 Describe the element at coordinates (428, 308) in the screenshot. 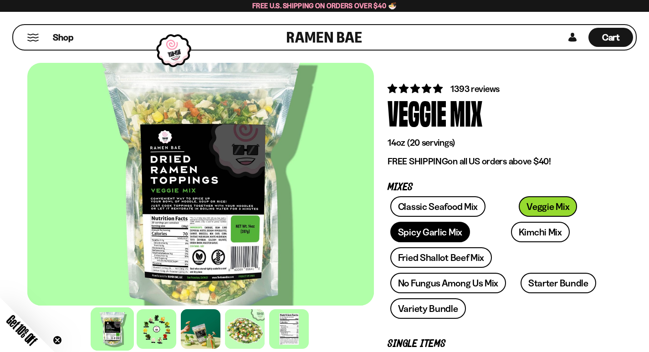

I see `a: Variety Bundle` at that location.